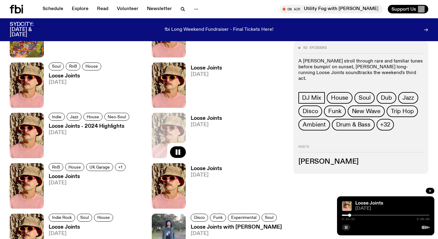  What do you see at coordinates (404, 9) in the screenshot?
I see `span: Support Us` at bounding box center [404, 9].